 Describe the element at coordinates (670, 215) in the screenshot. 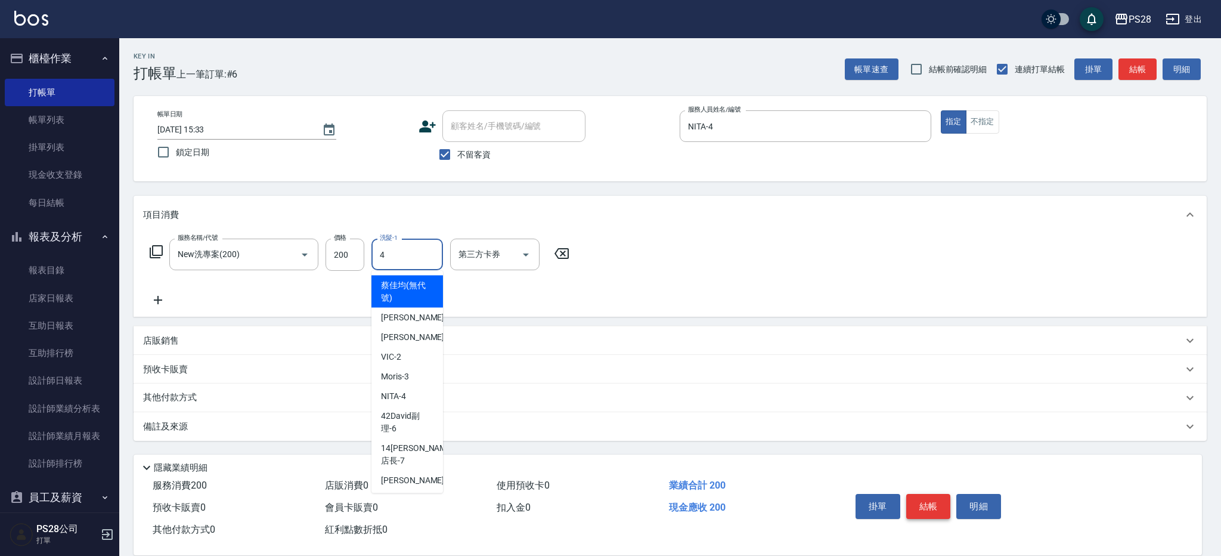

I see `div: 項目消費` at that location.